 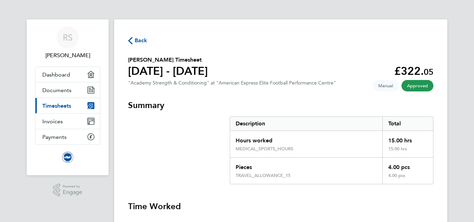 I want to click on div: Hours worked, so click(x=306, y=139).